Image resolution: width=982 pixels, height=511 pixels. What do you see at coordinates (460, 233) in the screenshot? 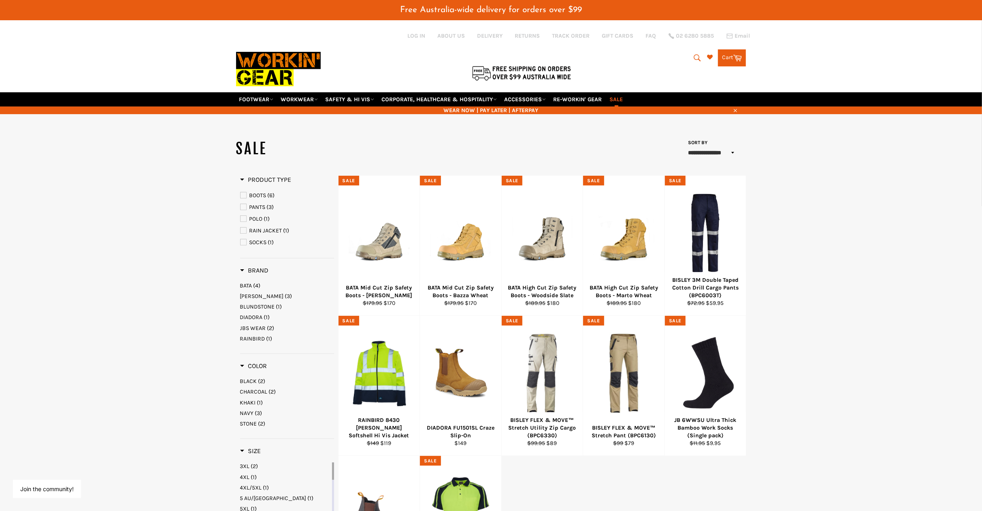
I see `img: BATA Mid Cut Zip Safety Boots - Bazza Wheat - Workin' Gear` at bounding box center [460, 233].